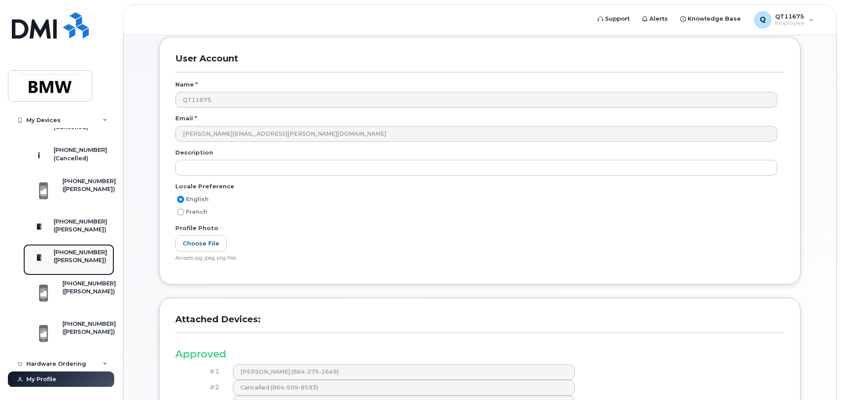 This screenshot has height=400, width=841. I want to click on h3: User Account, so click(480, 62).